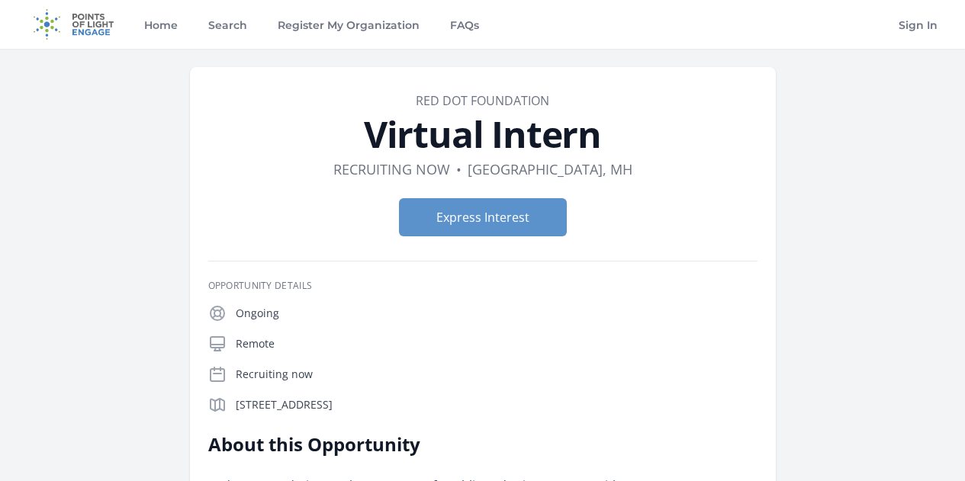  What do you see at coordinates (496, 344) in the screenshot?
I see `p: Remote` at bounding box center [496, 344].